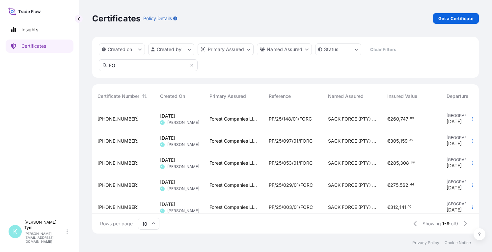  I want to click on button: certificateStatus Filter options, so click(338, 49).